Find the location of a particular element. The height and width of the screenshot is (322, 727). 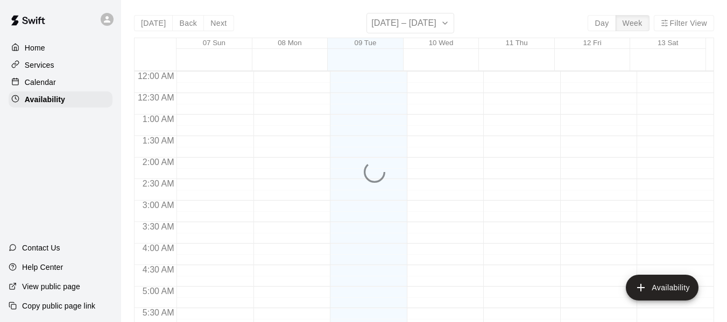

a: Home is located at coordinates (60, 48).